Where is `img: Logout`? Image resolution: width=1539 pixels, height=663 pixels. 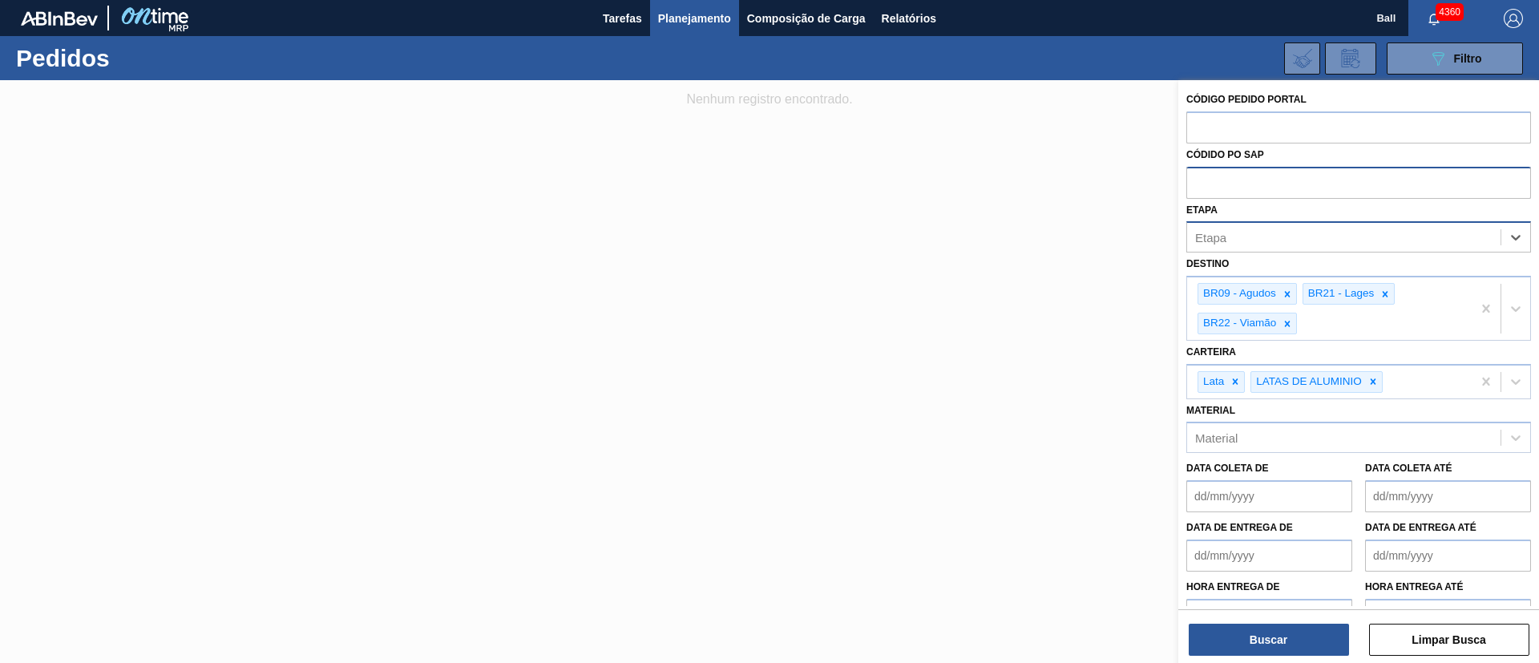
img: Logout is located at coordinates (1513, 18).